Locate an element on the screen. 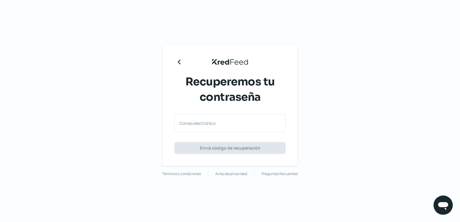 Image resolution: width=460 pixels, height=222 pixels. span: Recuperemos tu contraseña is located at coordinates (230, 89).